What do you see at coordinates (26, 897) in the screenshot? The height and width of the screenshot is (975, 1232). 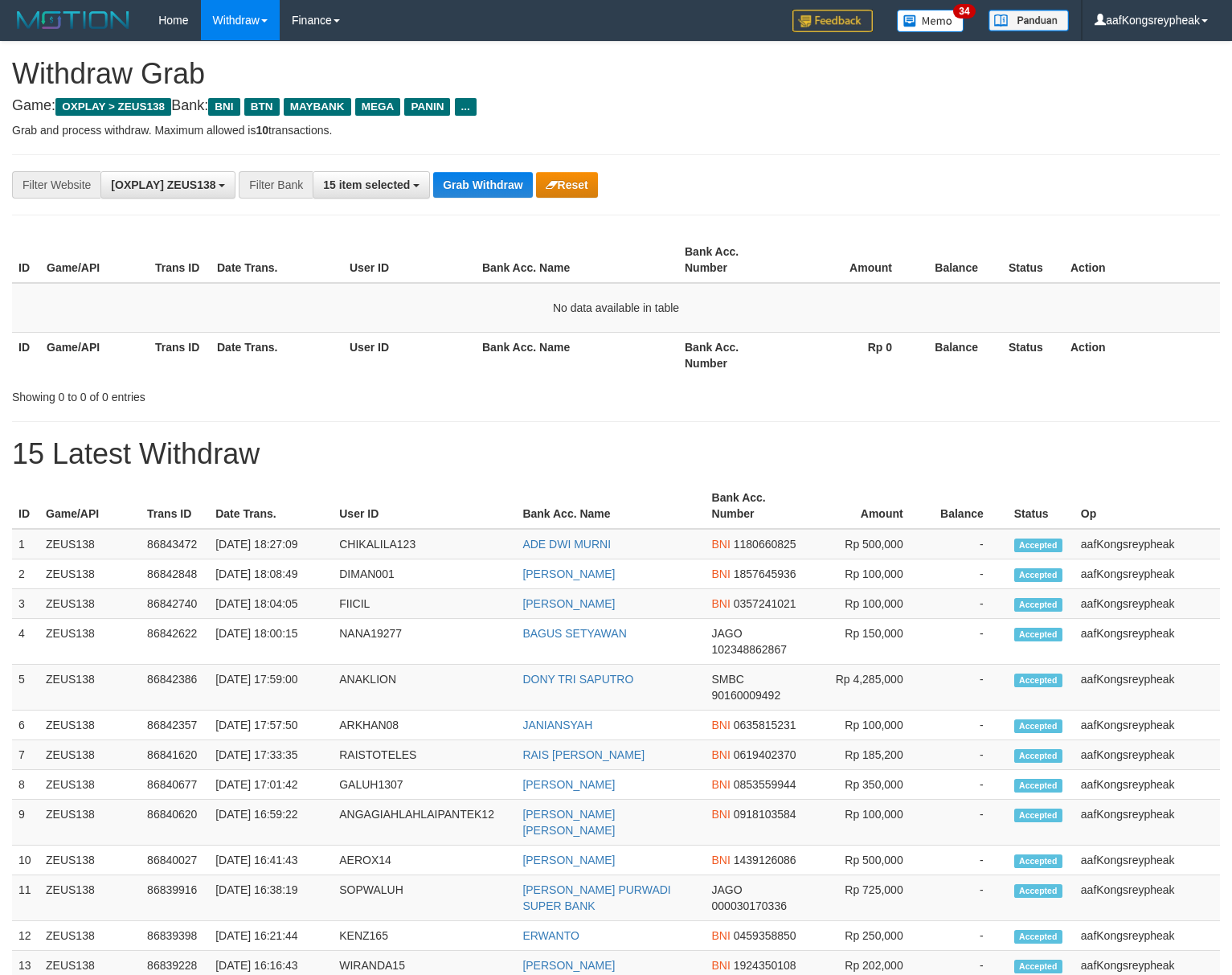 I see `td: 11` at bounding box center [26, 897].